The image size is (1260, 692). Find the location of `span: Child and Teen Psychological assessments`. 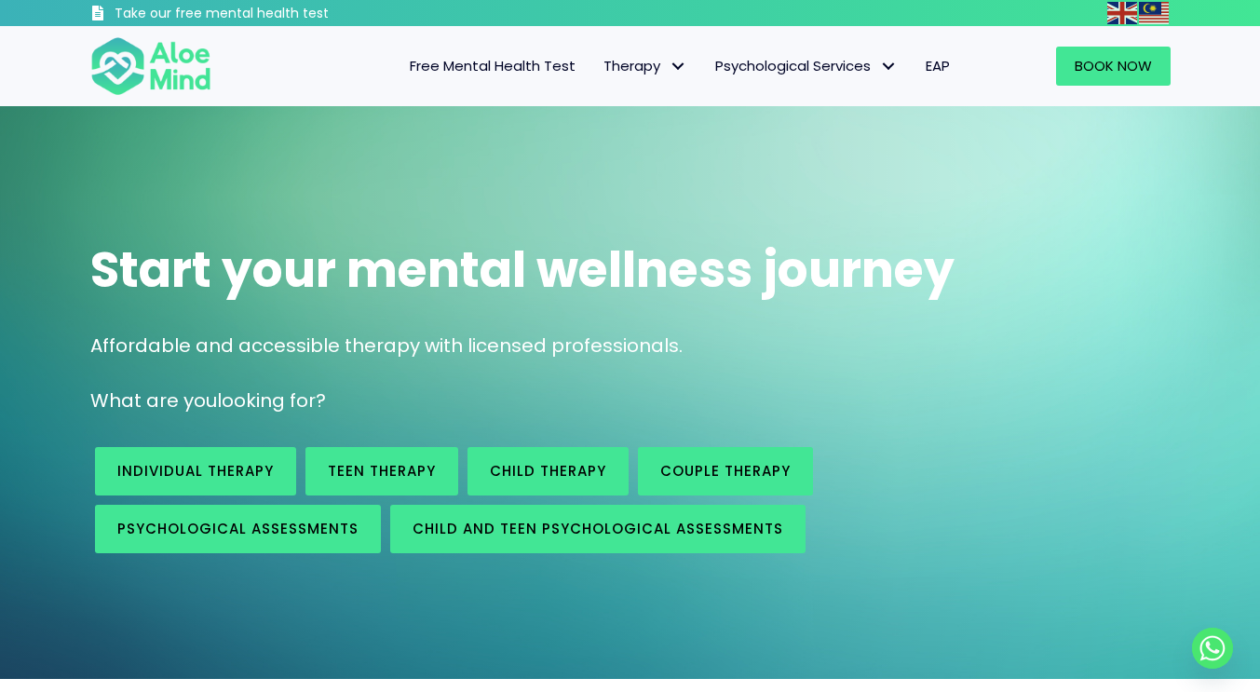

span: Child and Teen Psychological assessments is located at coordinates (598, 528).